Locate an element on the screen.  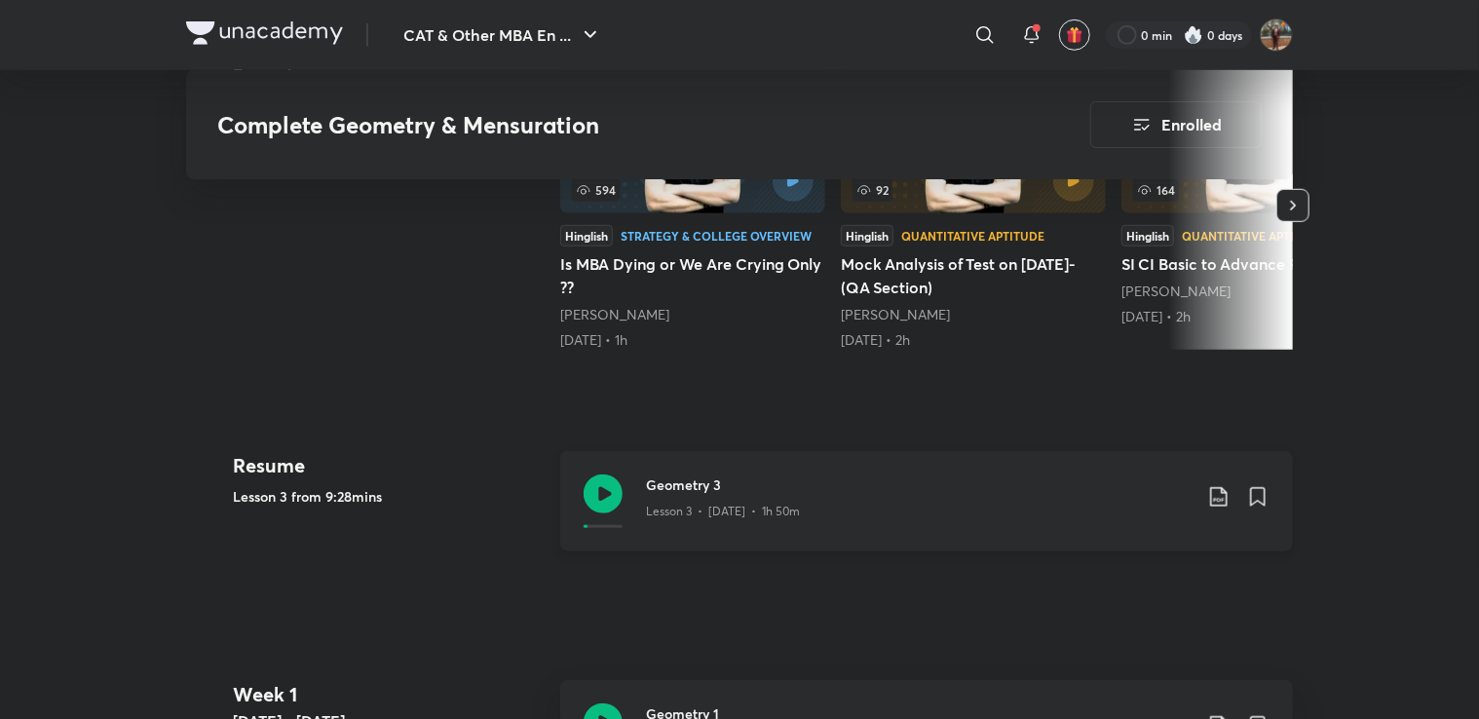
a: Is MBA Dying or We Are Crying Only ?? is located at coordinates (693, 206).